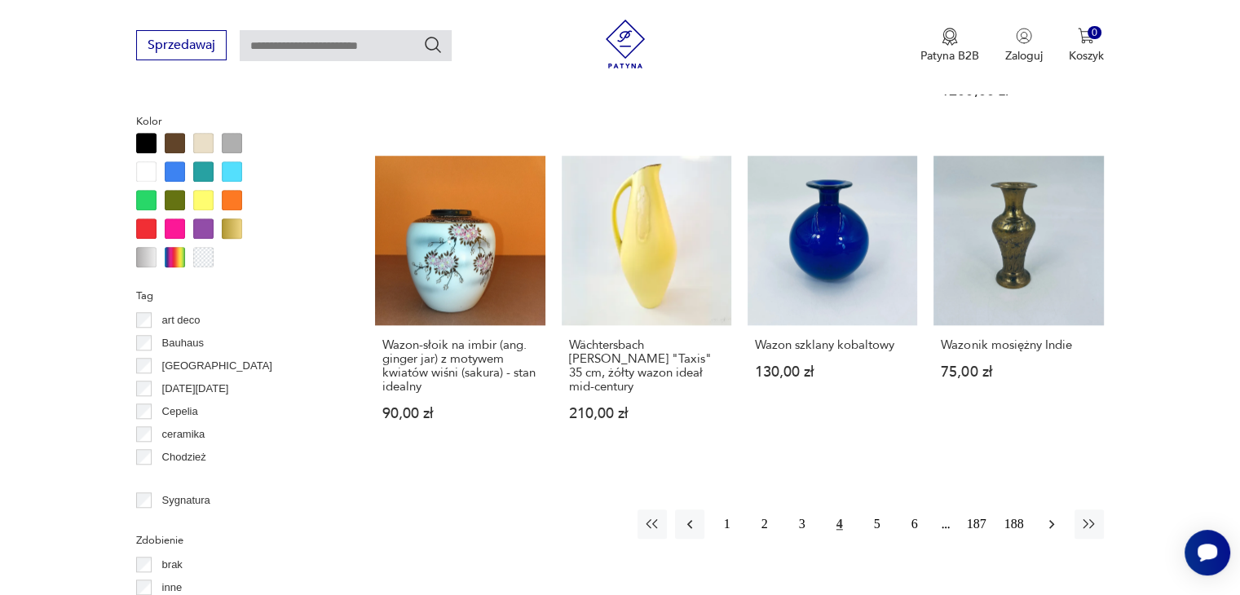  I want to click on p: Zdobienie, so click(236, 541).